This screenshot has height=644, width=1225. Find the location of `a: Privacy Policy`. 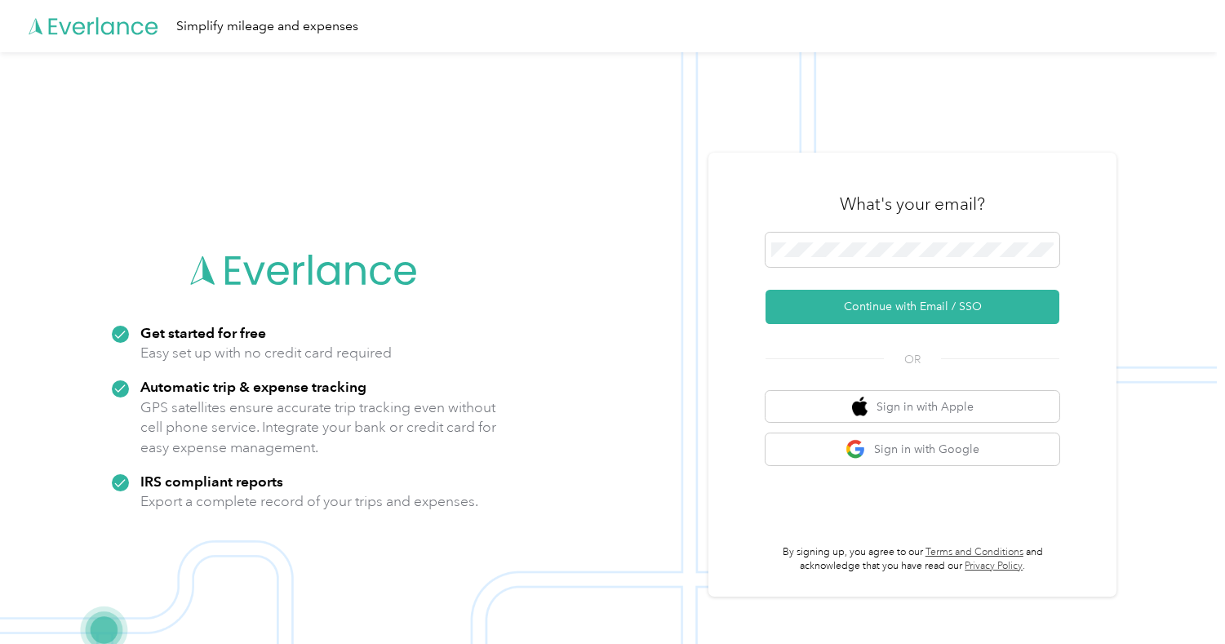

a: Privacy Policy is located at coordinates (994, 566).